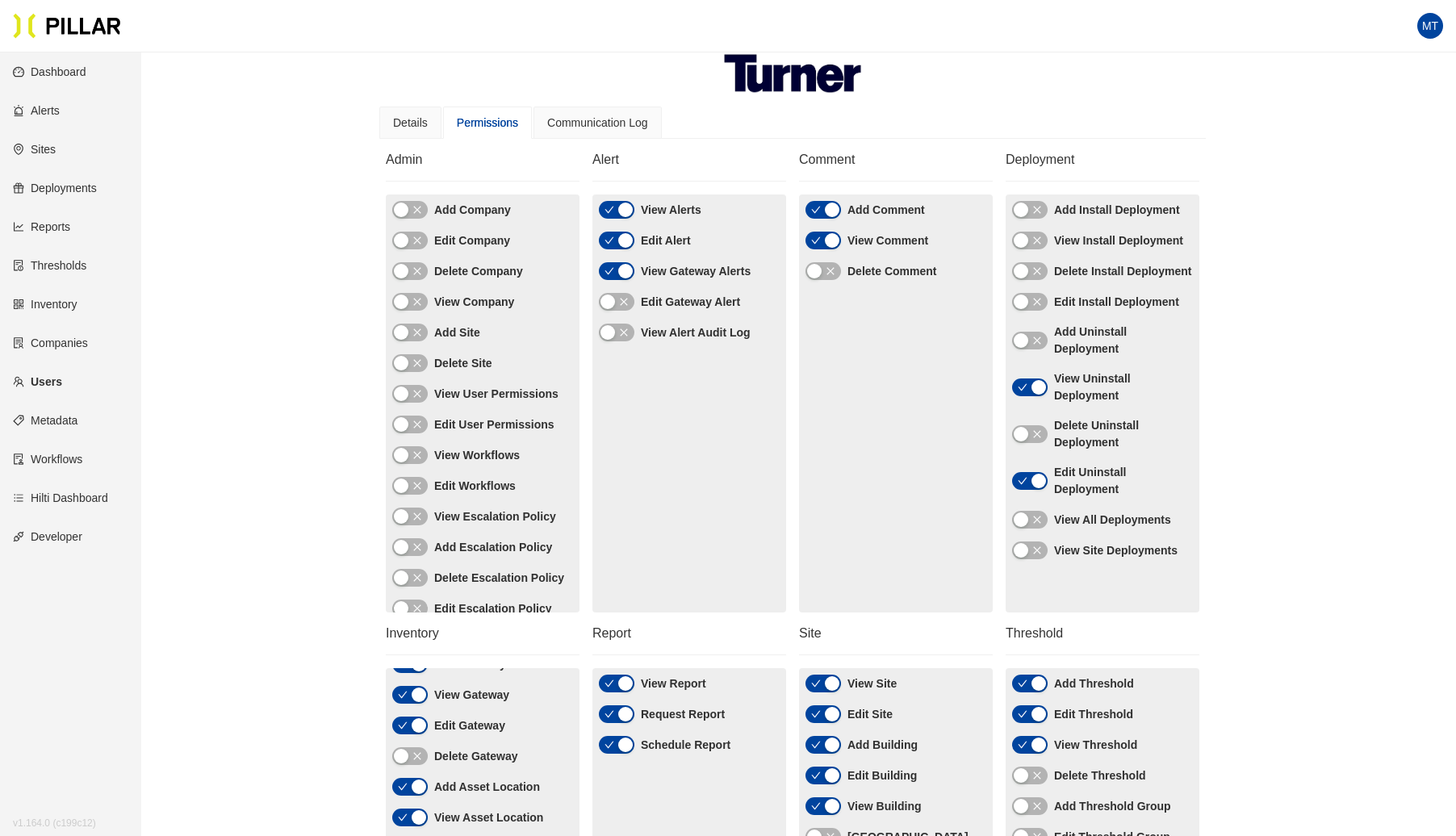  What do you see at coordinates (474, 301) in the screenshot?
I see `label: View Company` at bounding box center [474, 301].